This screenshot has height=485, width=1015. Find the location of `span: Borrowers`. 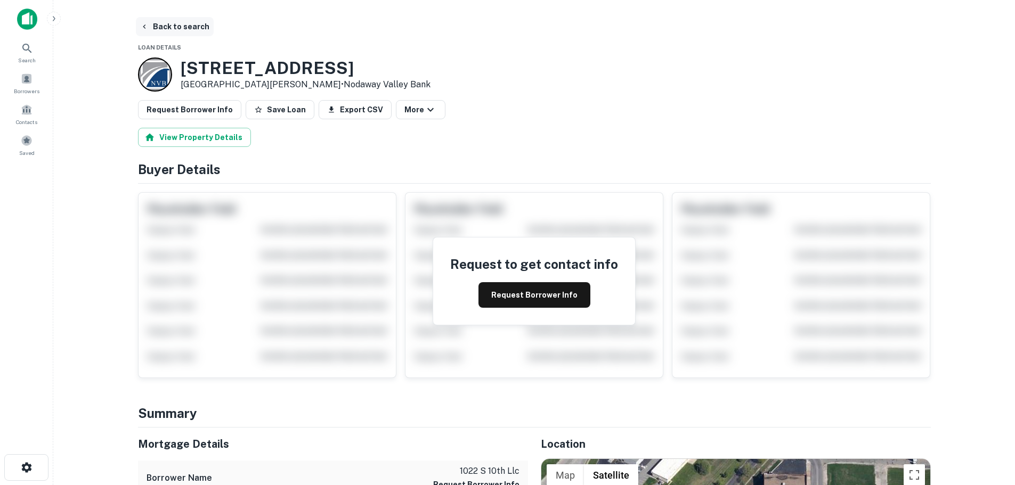

span: Borrowers is located at coordinates (27, 91).